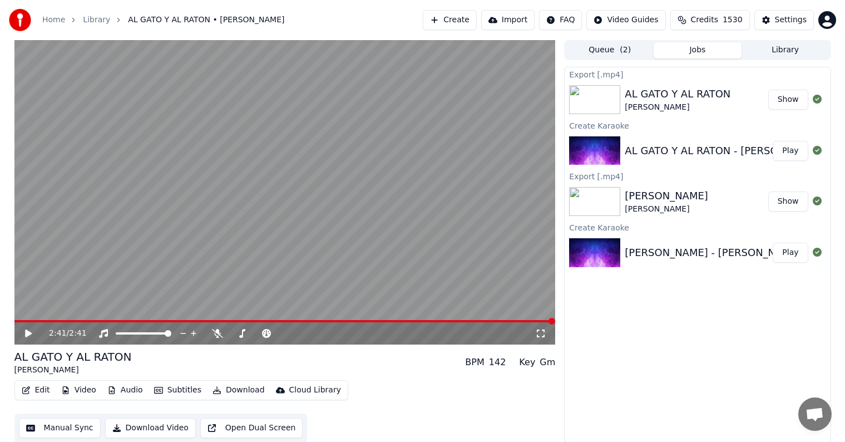 Image resolution: width=845 pixels, height=442 pixels. What do you see at coordinates (610, 50) in the screenshot?
I see `button: Queue` at bounding box center [610, 50].